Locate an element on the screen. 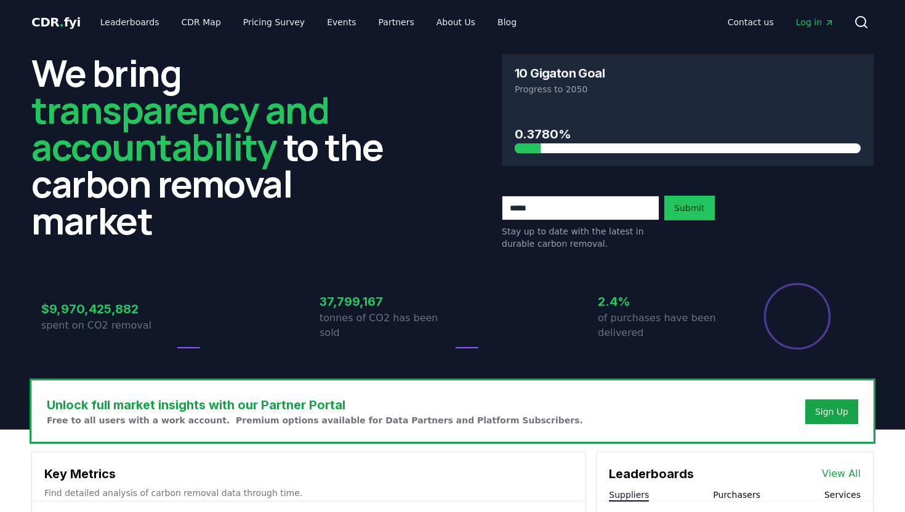 The height and width of the screenshot is (512, 905). p: Progress to 2050 is located at coordinates (688, 89).